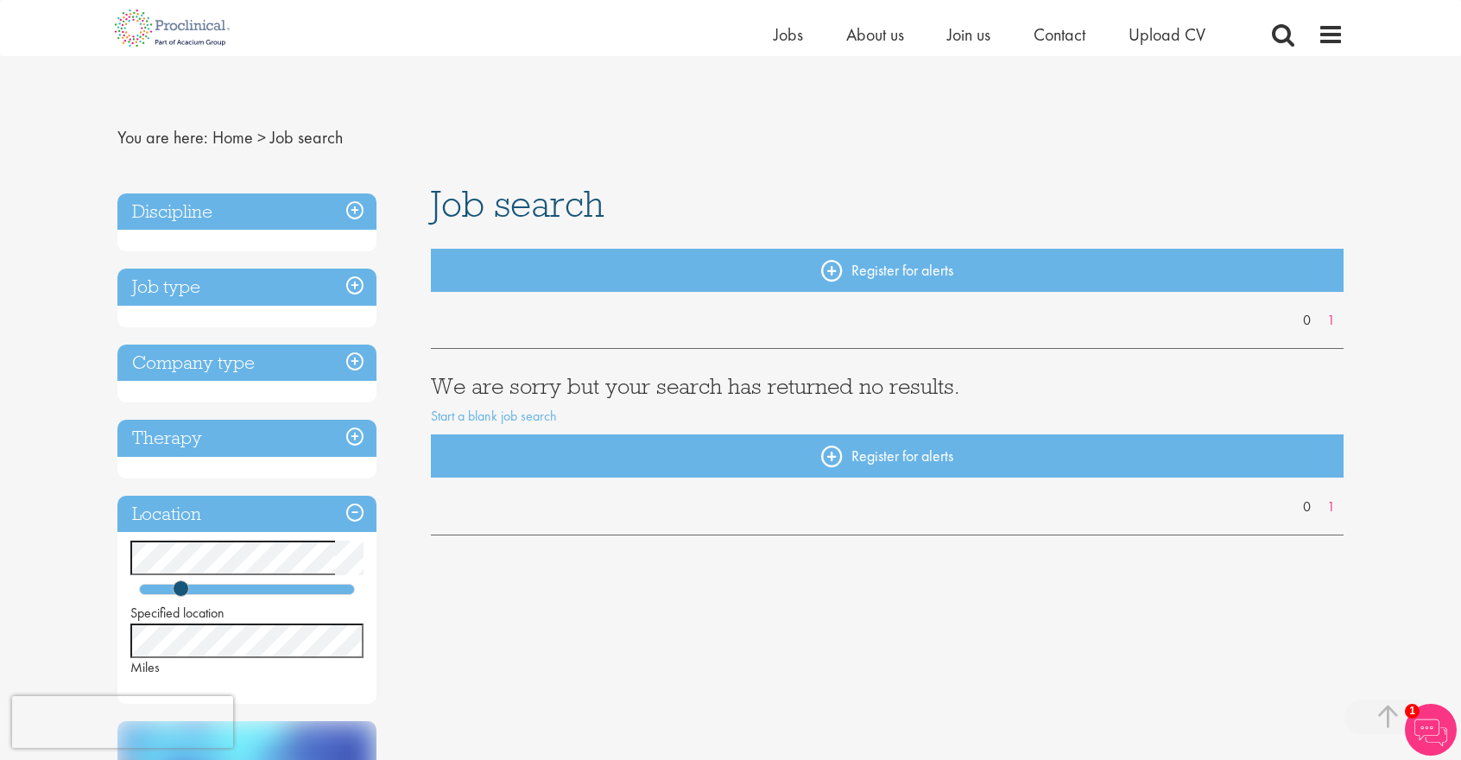 The height and width of the screenshot is (760, 1461). What do you see at coordinates (875, 35) in the screenshot?
I see `span: About us` at bounding box center [875, 35].